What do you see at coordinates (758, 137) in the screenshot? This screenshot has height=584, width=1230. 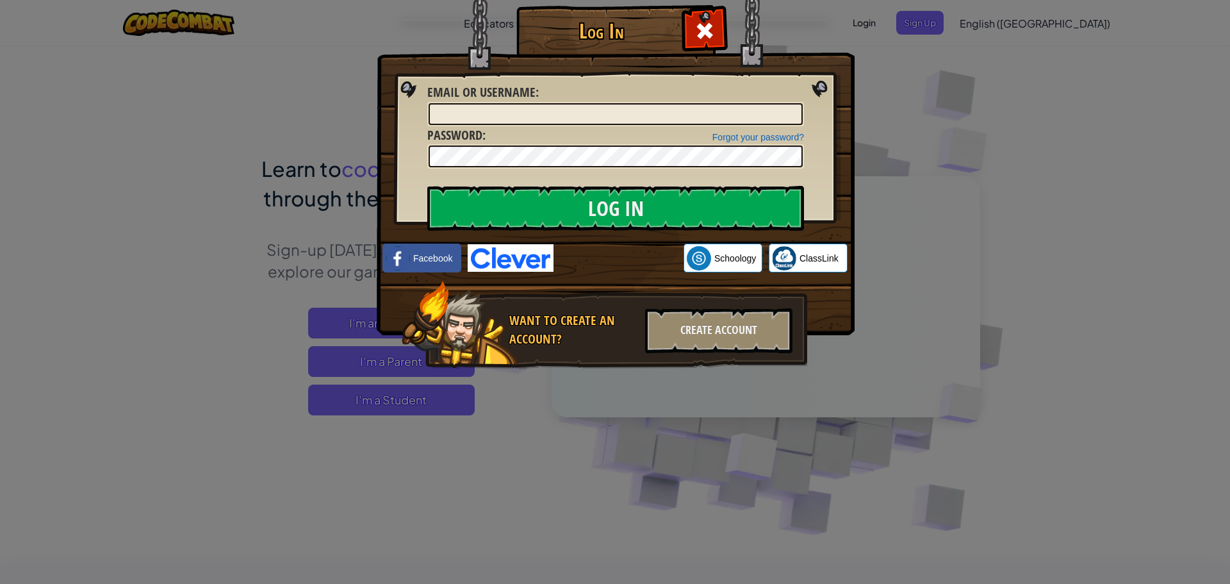 I see `a: Forgot your password?` at bounding box center [758, 137].